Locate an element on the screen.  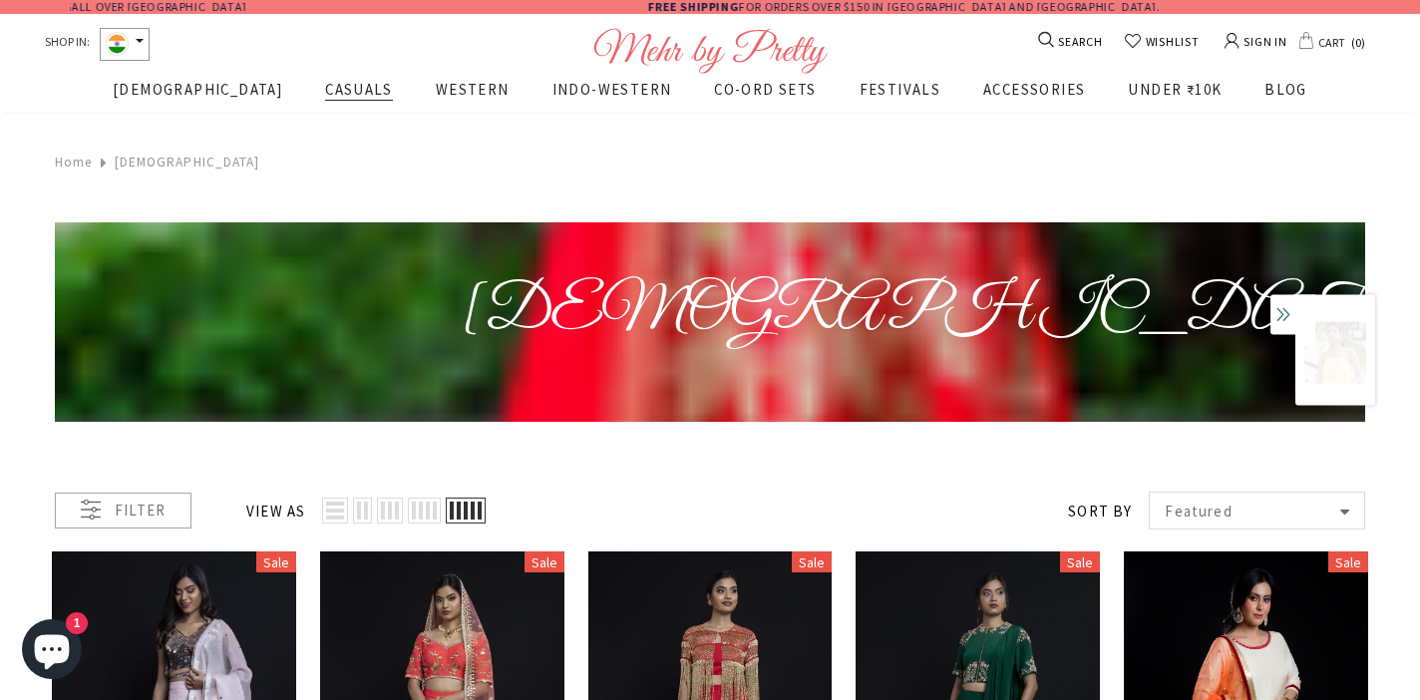
span: CO-ORD SETS is located at coordinates (765, 89).